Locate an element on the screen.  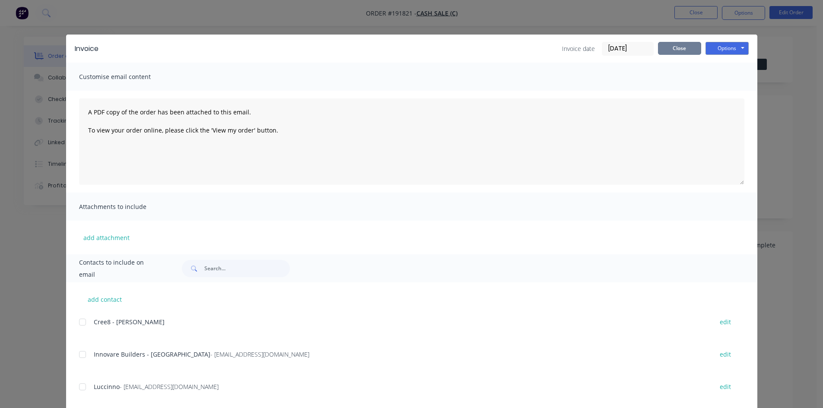
button: add contact is located at coordinates (105, 300).